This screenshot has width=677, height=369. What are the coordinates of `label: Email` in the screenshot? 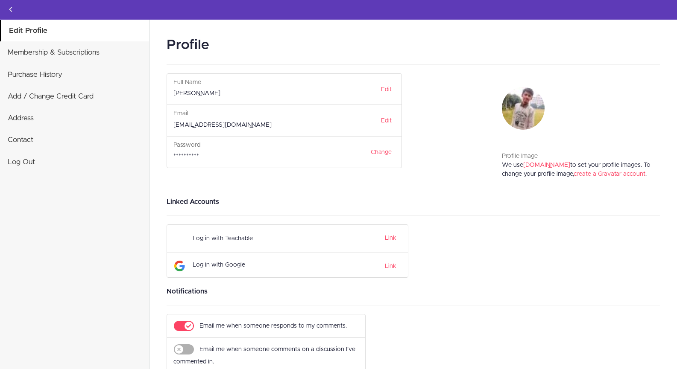 It's located at (181, 114).